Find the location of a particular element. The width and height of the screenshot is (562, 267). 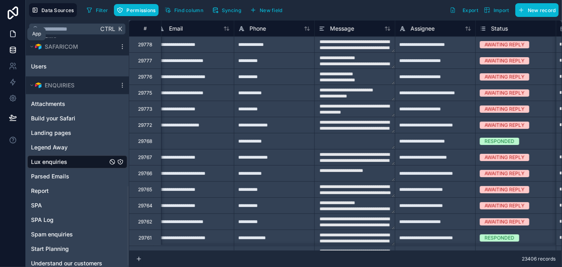

div: 29765 is located at coordinates (145, 189).